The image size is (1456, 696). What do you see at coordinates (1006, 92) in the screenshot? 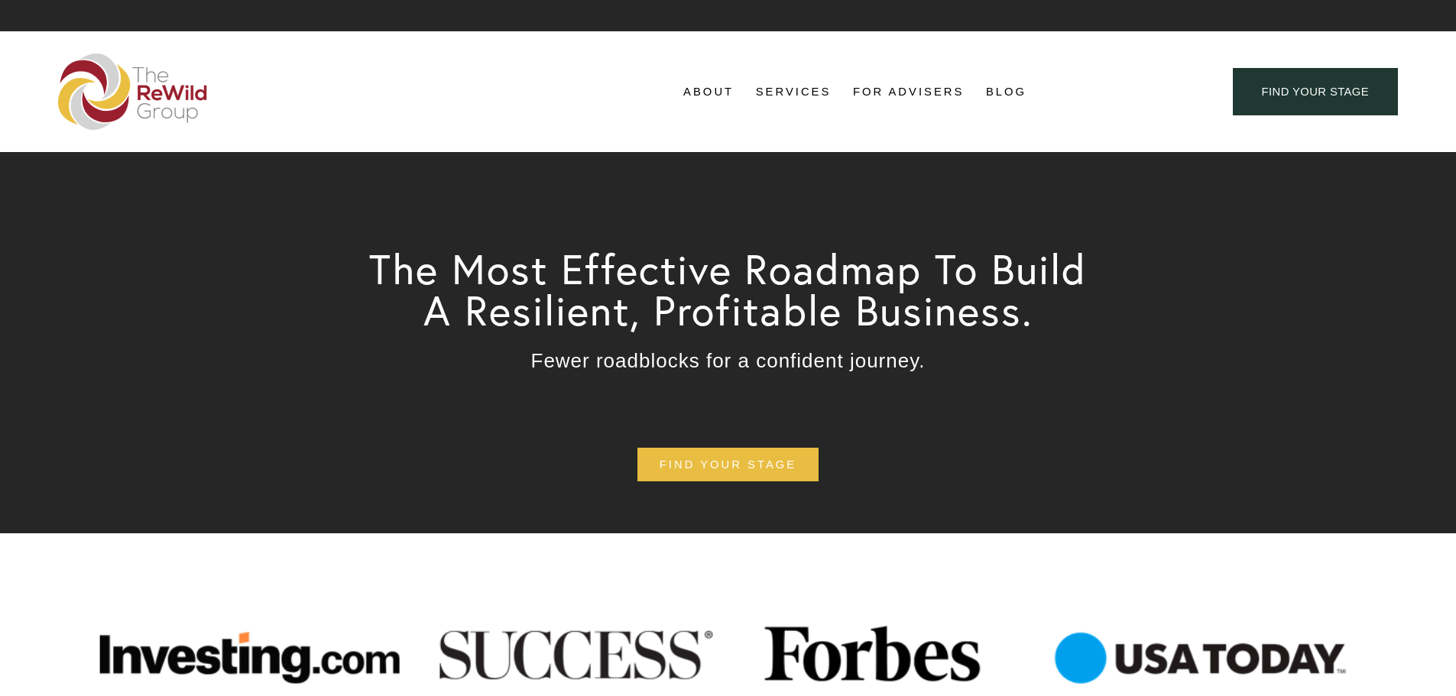
I see `a: Blog` at bounding box center [1006, 92].